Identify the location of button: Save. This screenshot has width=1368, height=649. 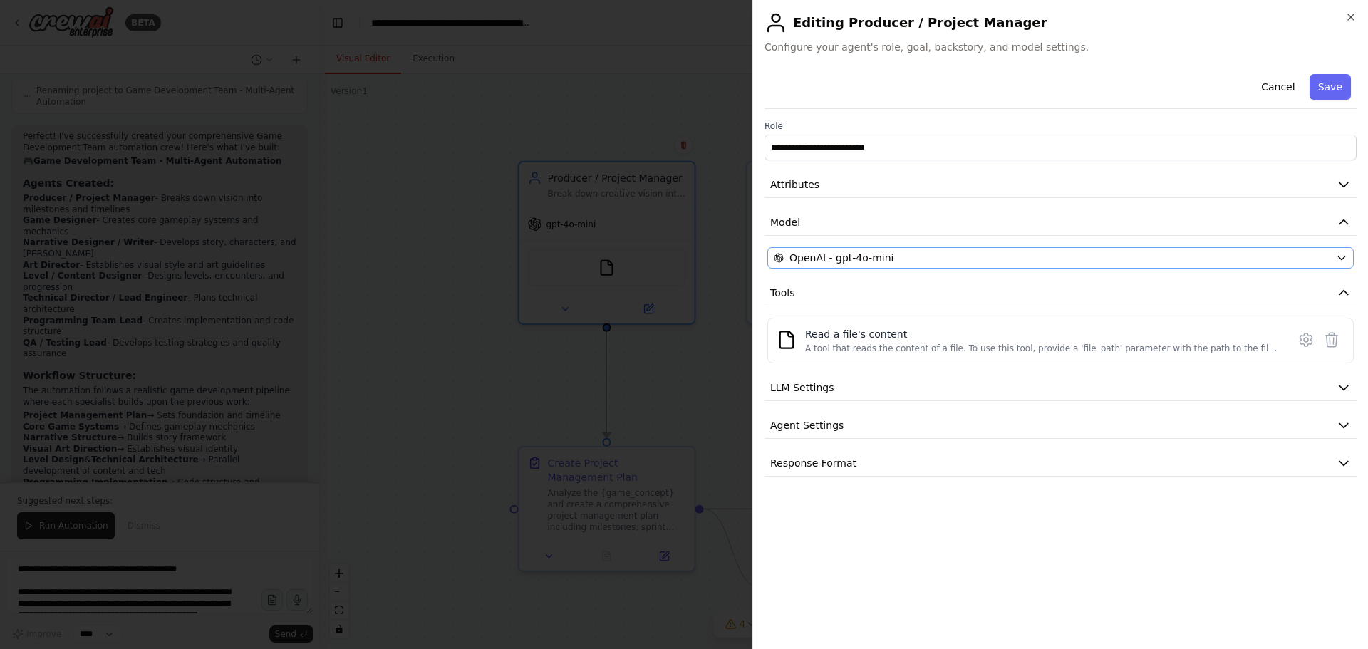
(1330, 87).